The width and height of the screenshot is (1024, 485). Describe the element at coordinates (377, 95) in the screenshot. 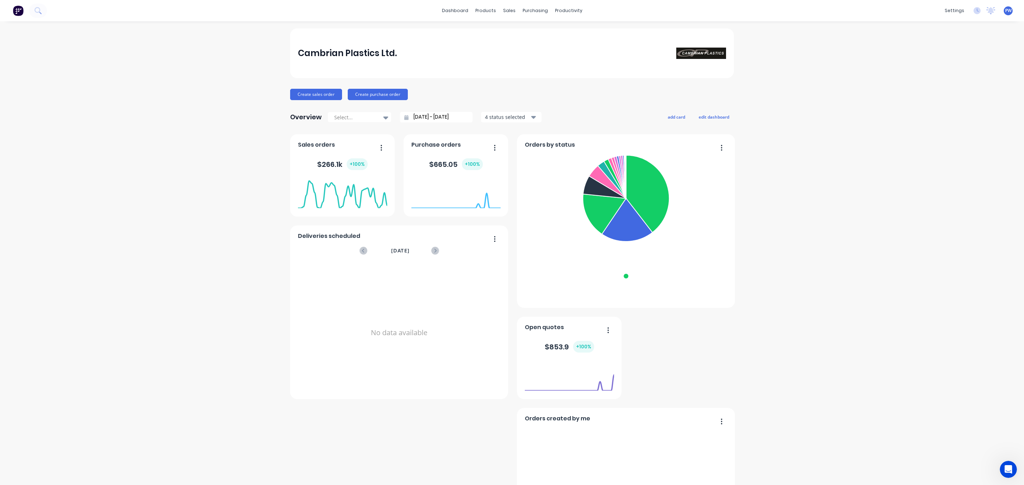

I see `button: Create purchase order` at that location.